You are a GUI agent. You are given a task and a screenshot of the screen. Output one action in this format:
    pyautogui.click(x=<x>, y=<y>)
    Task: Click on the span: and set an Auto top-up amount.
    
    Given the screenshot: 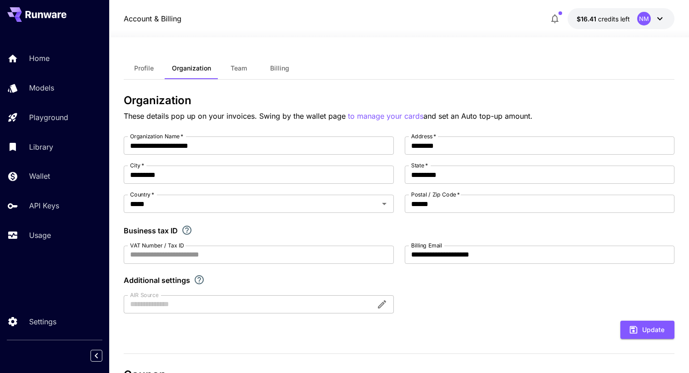 What is the action you would take?
    pyautogui.click(x=478, y=116)
    